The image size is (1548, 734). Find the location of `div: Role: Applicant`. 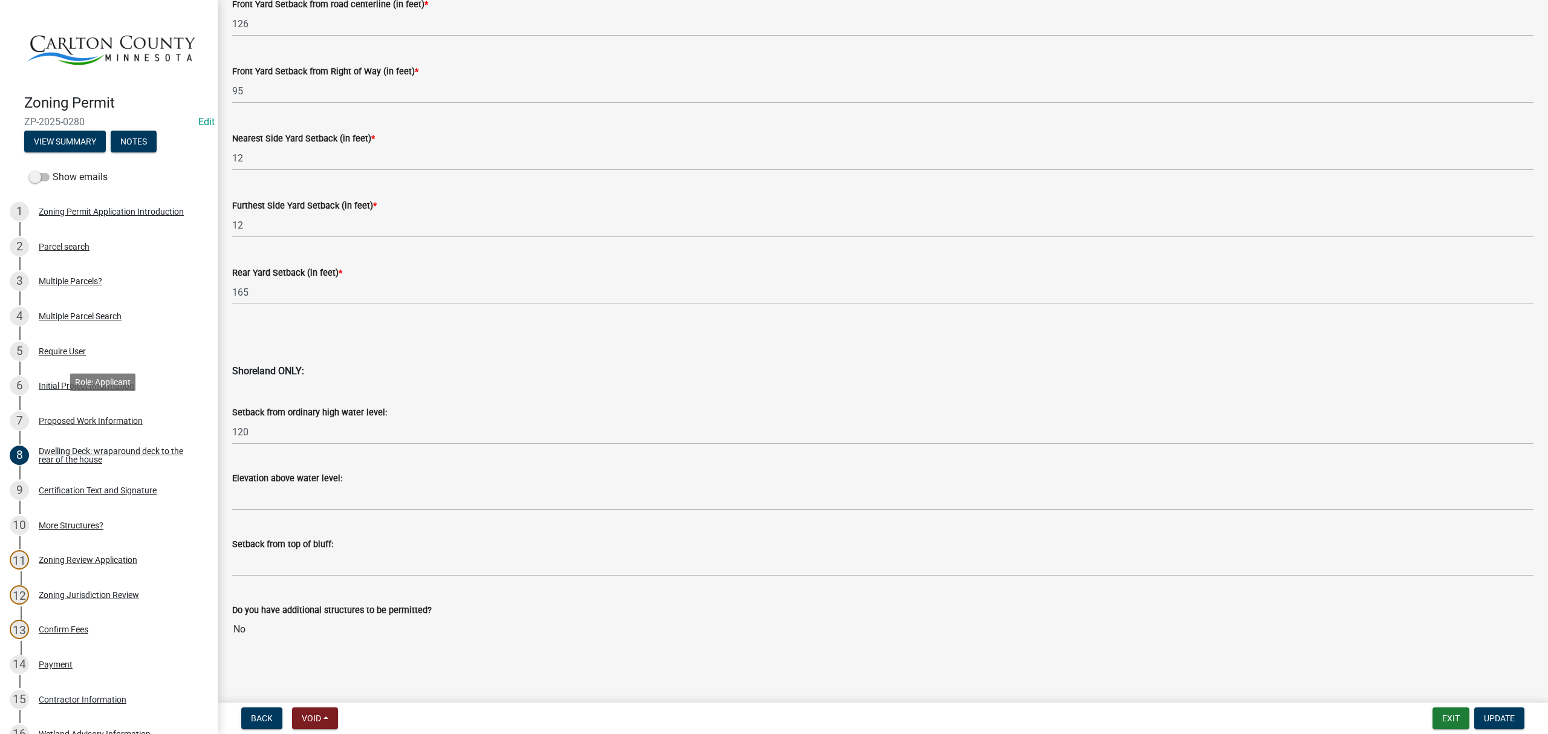

div: Role: Applicant is located at coordinates (103, 382).